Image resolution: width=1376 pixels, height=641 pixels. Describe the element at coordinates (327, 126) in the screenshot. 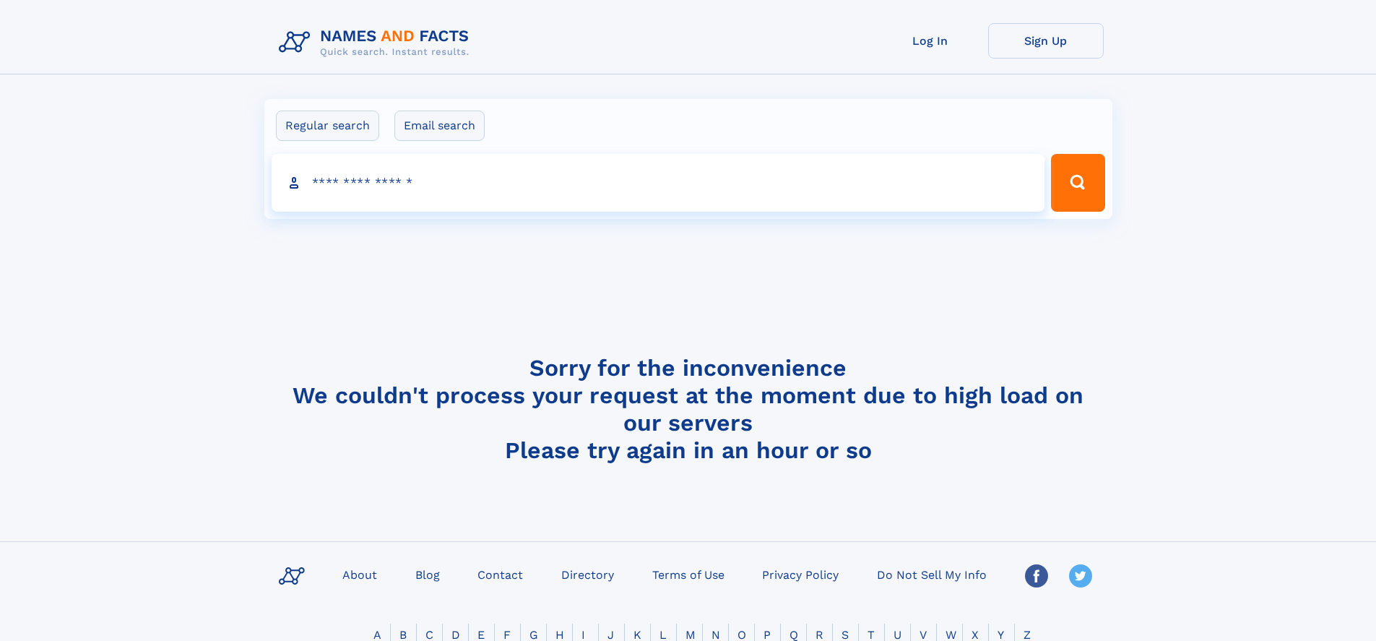

I see `label: Regular search` at that location.